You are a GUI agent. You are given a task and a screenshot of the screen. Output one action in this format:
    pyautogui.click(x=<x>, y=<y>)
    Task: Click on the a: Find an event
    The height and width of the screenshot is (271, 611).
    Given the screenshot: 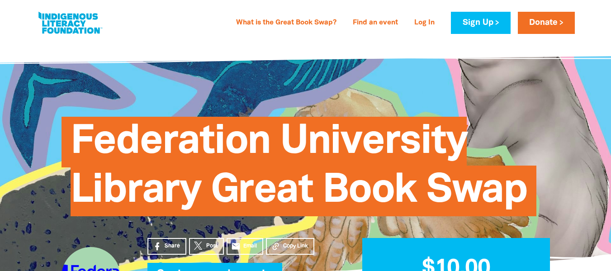 What is the action you would take?
    pyautogui.click(x=375, y=23)
    